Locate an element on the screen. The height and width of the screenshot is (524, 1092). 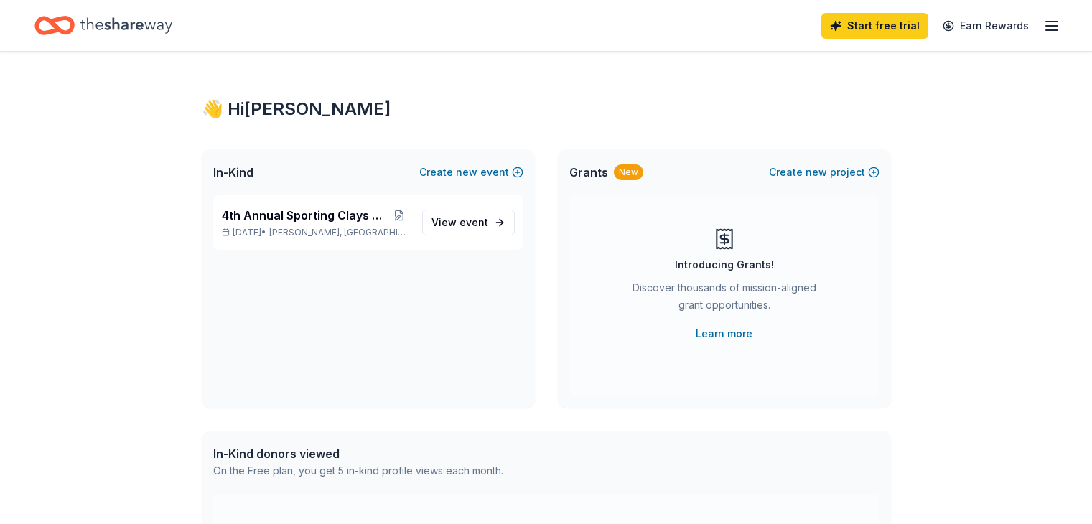
span: event is located at coordinates (474, 222).